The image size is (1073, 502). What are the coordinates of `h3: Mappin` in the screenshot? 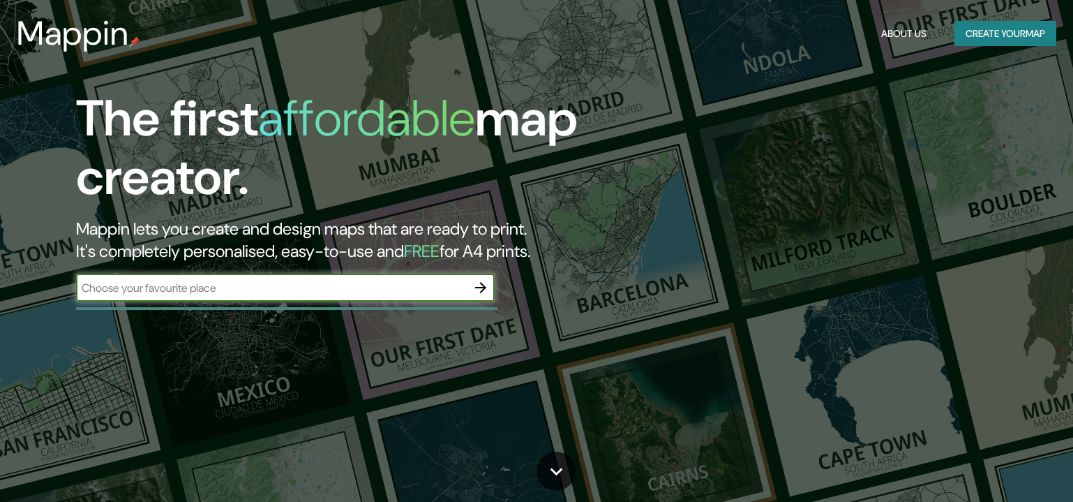 It's located at (73, 33).